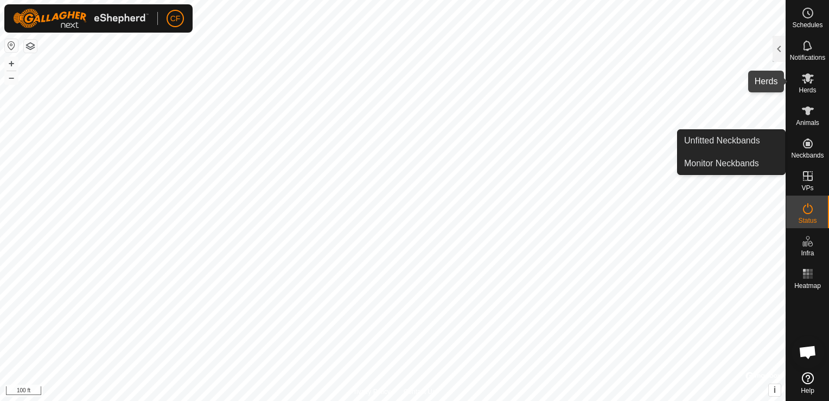 The height and width of the screenshot is (401, 829). Describe the element at coordinates (808, 25) in the screenshot. I see `span: Schedules` at that location.